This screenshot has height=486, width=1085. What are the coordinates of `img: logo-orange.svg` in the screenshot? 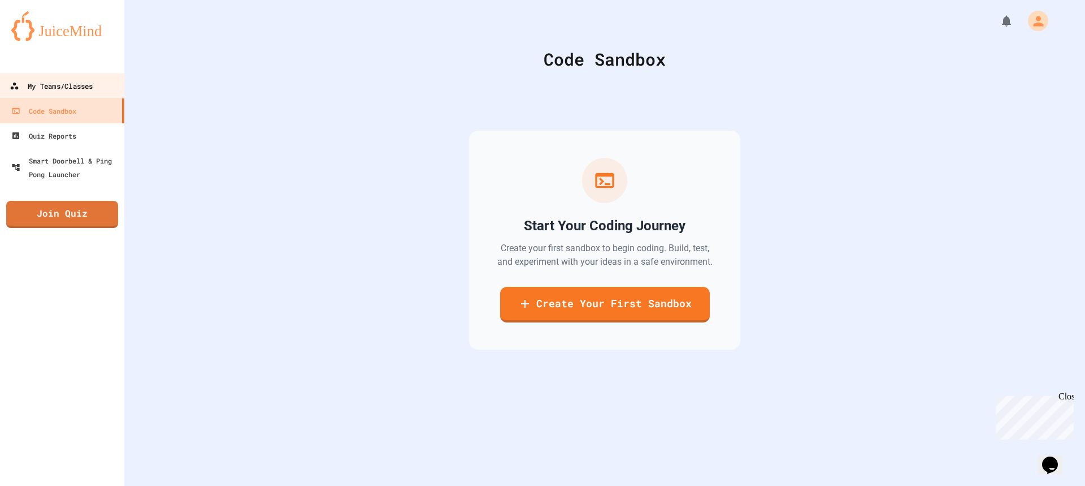 It's located at (62, 26).